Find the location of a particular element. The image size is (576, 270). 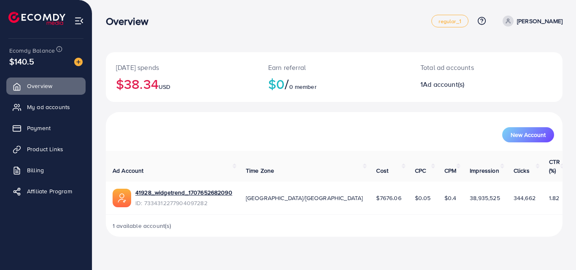

span: Impression is located at coordinates (485, 171).